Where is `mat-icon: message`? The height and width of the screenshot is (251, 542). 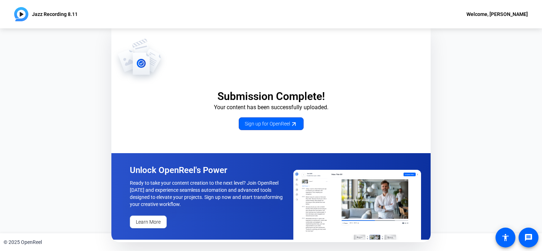
mat-icon: message is located at coordinates (529, 238).